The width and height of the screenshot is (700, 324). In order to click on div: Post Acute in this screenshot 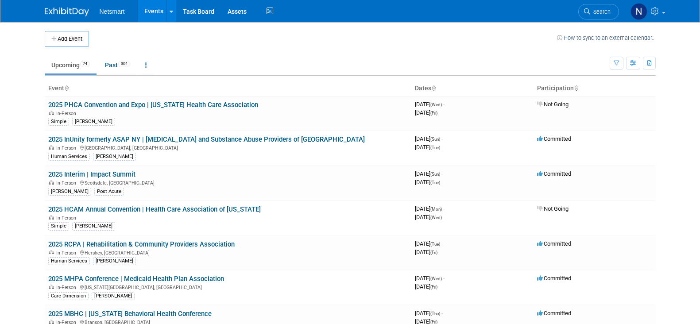, I will do `click(109, 192)`.